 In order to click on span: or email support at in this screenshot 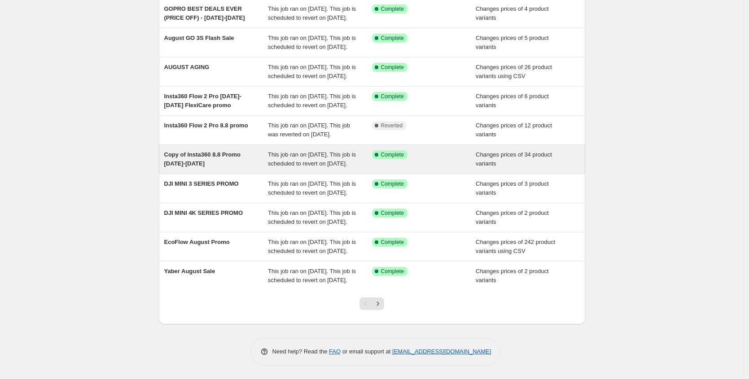, I will do `click(366, 352)`.